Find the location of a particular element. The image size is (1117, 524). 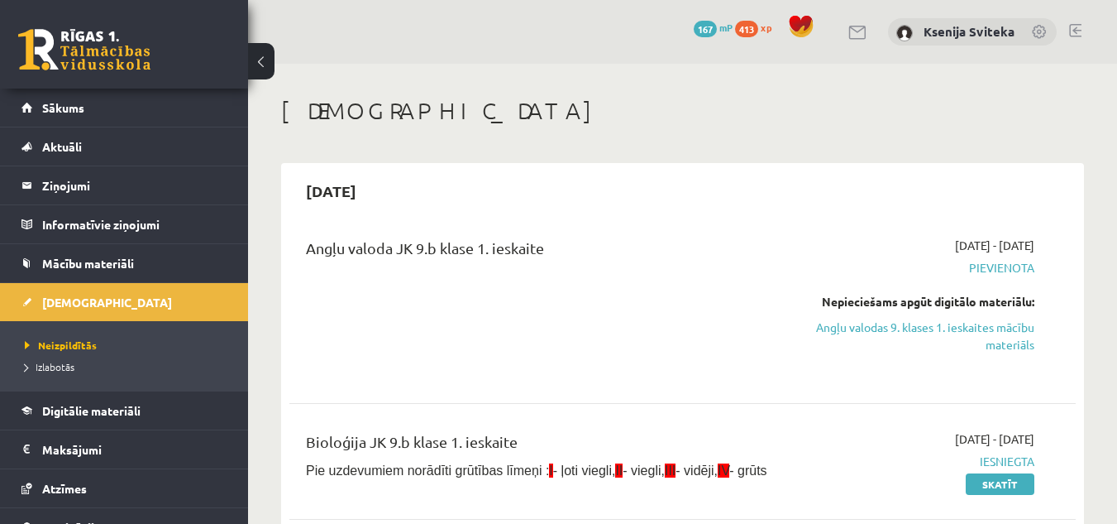

span: Izlabotās is located at coordinates (50, 366).